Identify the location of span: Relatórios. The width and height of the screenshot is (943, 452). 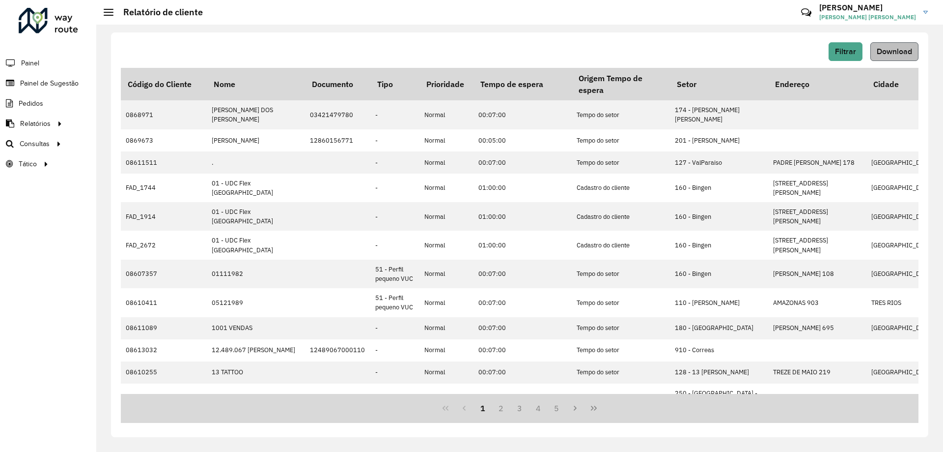
(35, 123).